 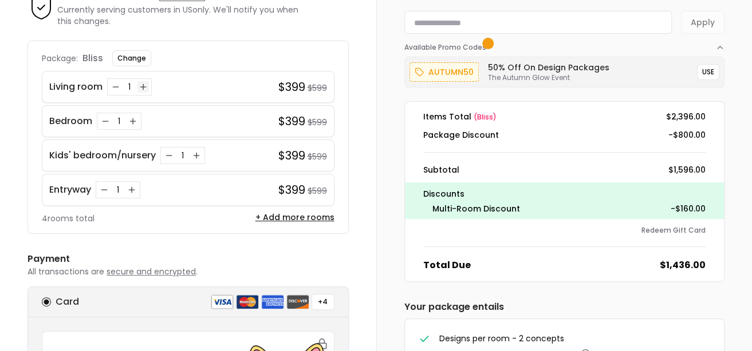 What do you see at coordinates (688, 209) in the screenshot?
I see `dd: -$160.00` at bounding box center [688, 209].